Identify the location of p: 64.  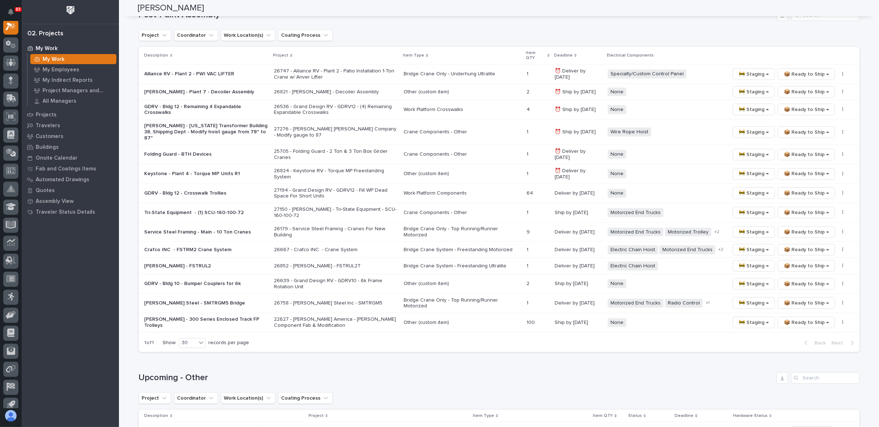
(531, 192).